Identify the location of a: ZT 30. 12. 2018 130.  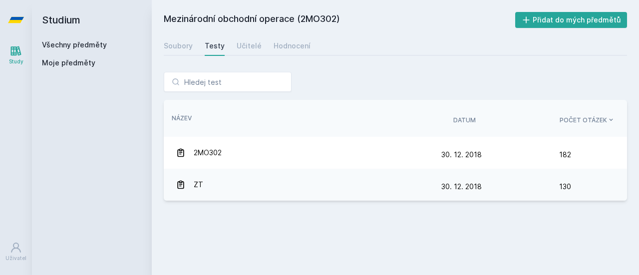
(395, 185).